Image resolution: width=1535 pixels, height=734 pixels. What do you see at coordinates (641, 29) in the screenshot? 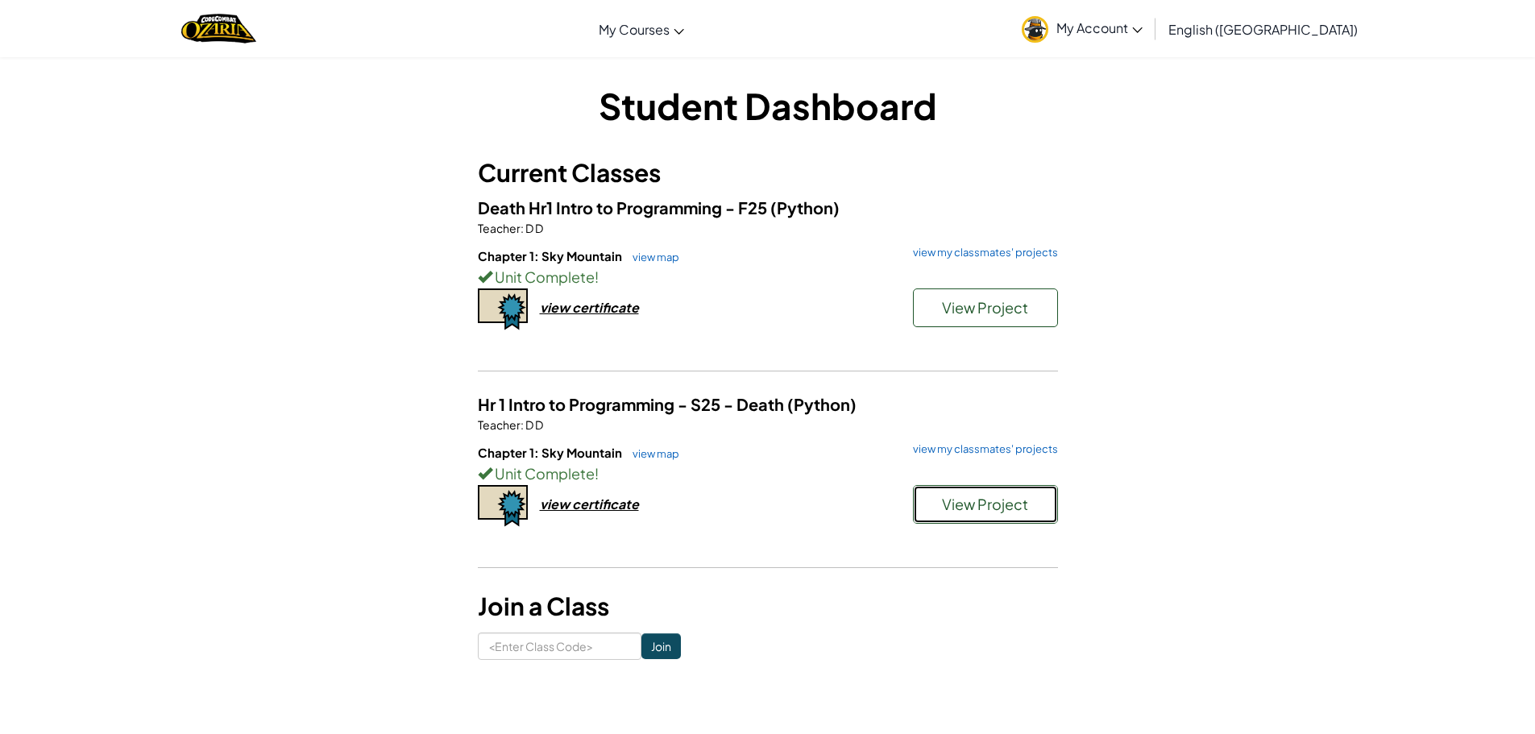
I see `a: My Courses` at bounding box center [641, 29].